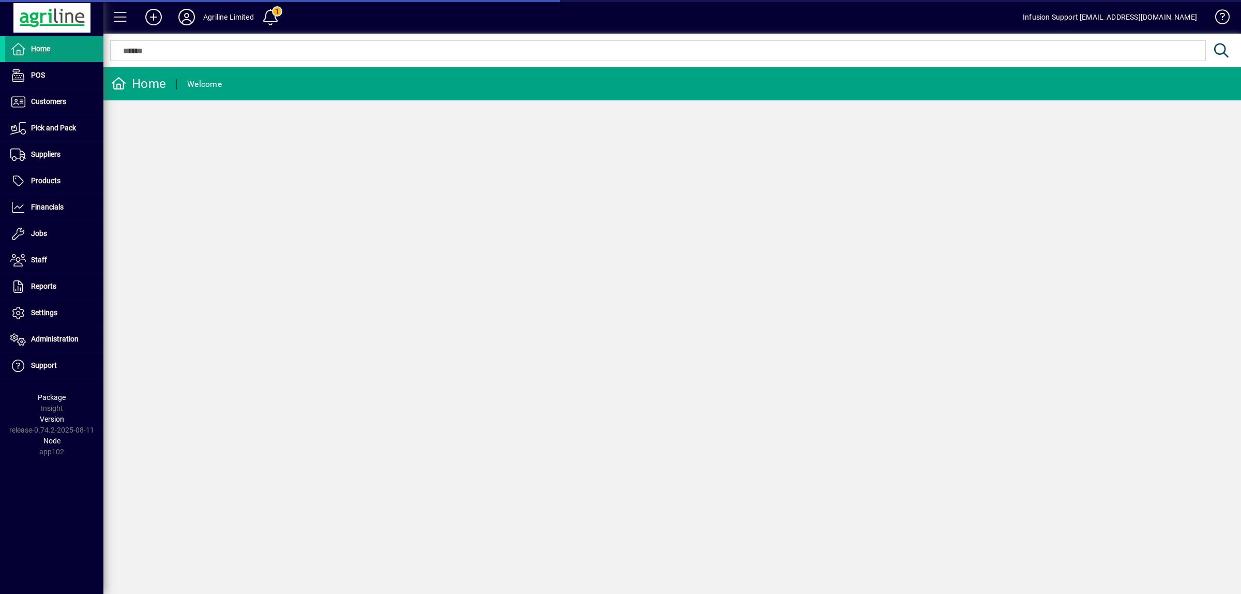 The height and width of the screenshot is (594, 1241). Describe the element at coordinates (54, 207) in the screenshot. I see `a: Financials` at that location.